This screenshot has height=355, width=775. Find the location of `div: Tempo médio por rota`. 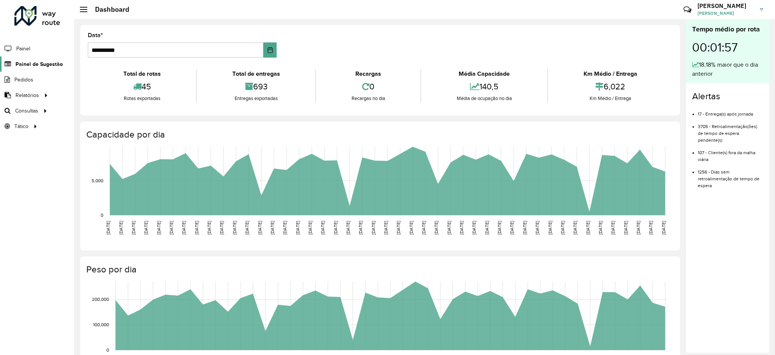

div: Tempo médio por rota is located at coordinates (728, 29).